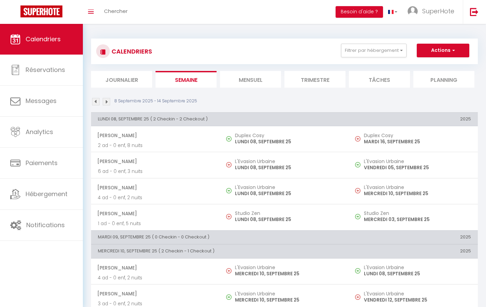  Describe the element at coordinates (155, 101) in the screenshot. I see `p: 8 Septembre 2025 - 14 Septembre 2025` at that location.